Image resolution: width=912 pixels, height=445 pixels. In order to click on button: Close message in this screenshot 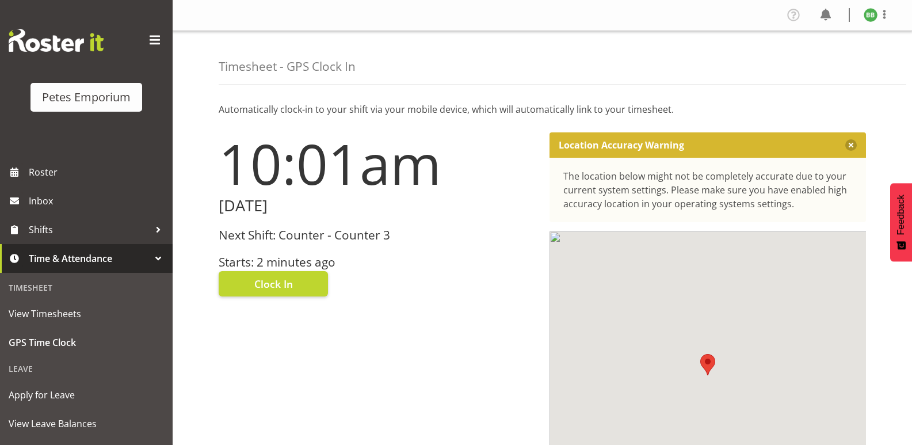, I will do `click(851, 145)`.